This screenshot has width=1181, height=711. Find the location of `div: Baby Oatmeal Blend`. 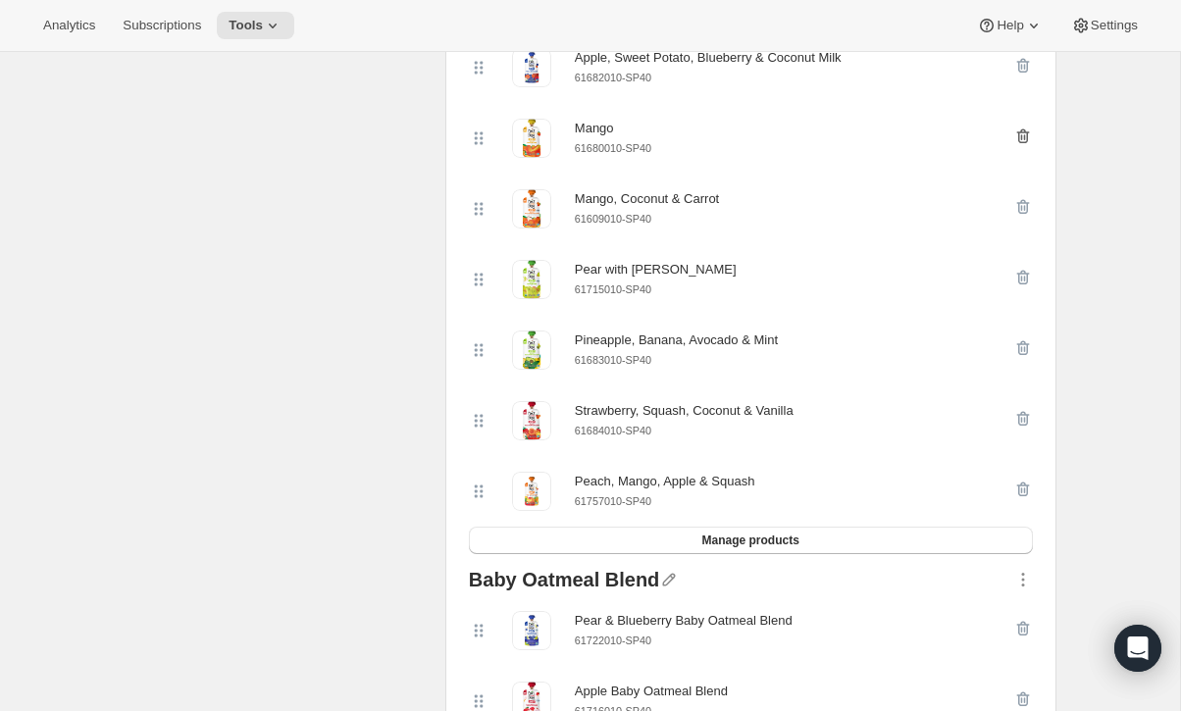

div: Baby Oatmeal Blend is located at coordinates (564, 582).